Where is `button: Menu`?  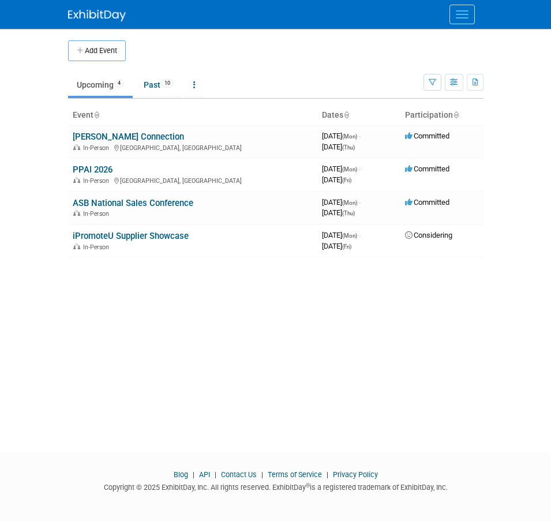
button: Menu is located at coordinates (462, 14).